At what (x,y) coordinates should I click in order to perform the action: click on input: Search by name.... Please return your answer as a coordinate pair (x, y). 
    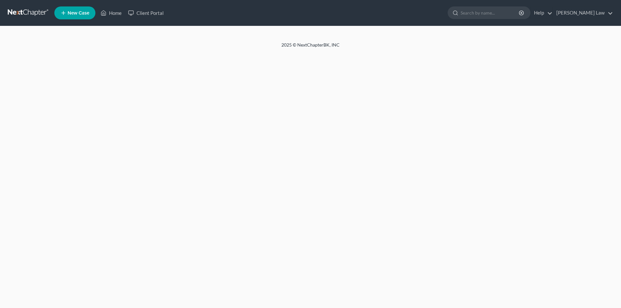
    Looking at the image, I should click on (490, 13).